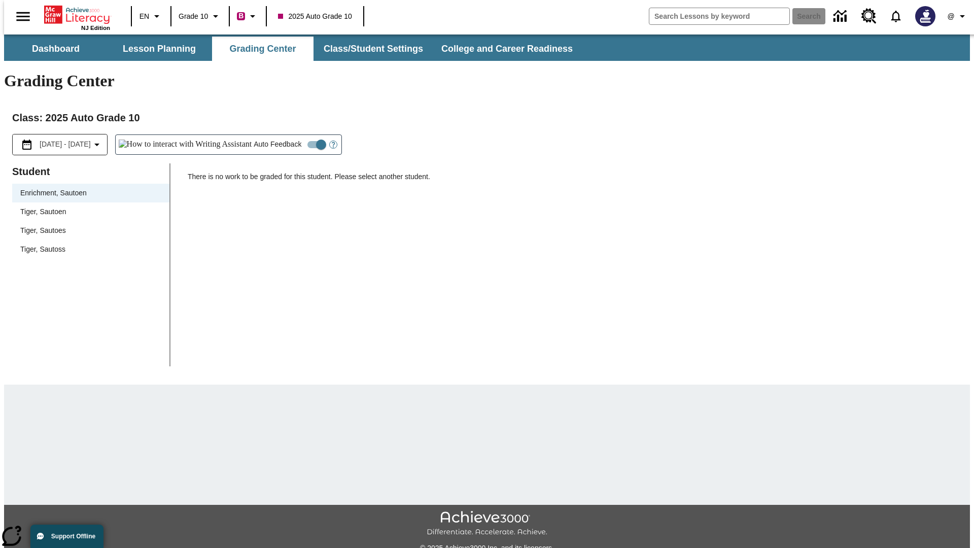  Describe the element at coordinates (373, 49) in the screenshot. I see `button: Class/Student Settings` at that location.